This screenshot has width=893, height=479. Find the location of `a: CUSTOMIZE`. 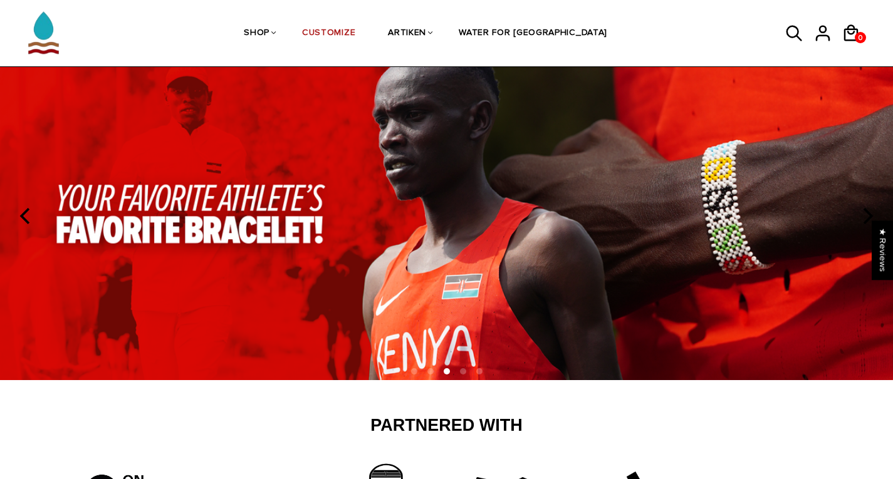

a: CUSTOMIZE is located at coordinates (328, 34).